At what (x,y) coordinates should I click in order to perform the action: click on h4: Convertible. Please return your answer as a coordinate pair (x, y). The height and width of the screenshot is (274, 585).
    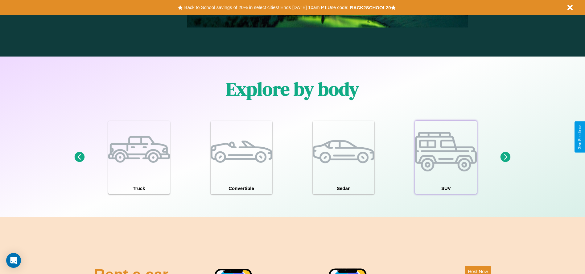
    Looking at the image, I should click on (242, 188).